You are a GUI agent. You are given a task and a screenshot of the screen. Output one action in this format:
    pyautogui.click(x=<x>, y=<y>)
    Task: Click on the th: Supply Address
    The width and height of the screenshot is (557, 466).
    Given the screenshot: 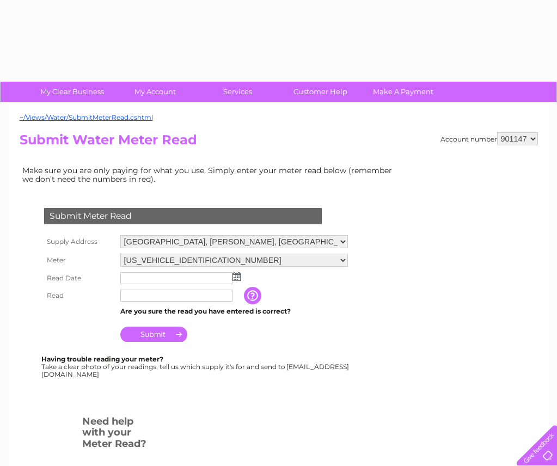 What is the action you would take?
    pyautogui.click(x=79, y=242)
    